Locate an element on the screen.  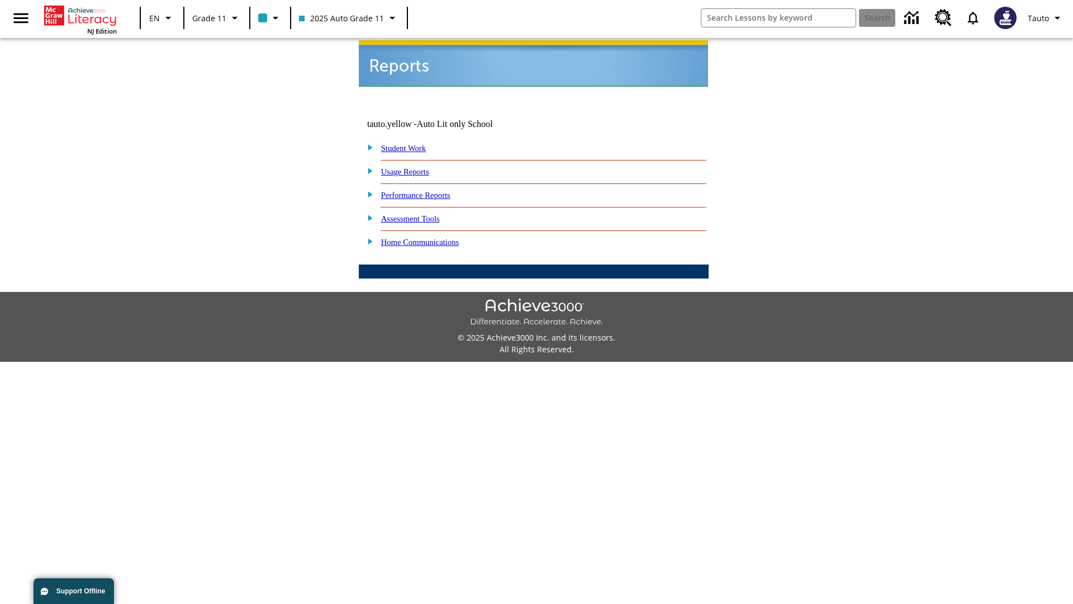
div: Home is located at coordinates (80, 19).